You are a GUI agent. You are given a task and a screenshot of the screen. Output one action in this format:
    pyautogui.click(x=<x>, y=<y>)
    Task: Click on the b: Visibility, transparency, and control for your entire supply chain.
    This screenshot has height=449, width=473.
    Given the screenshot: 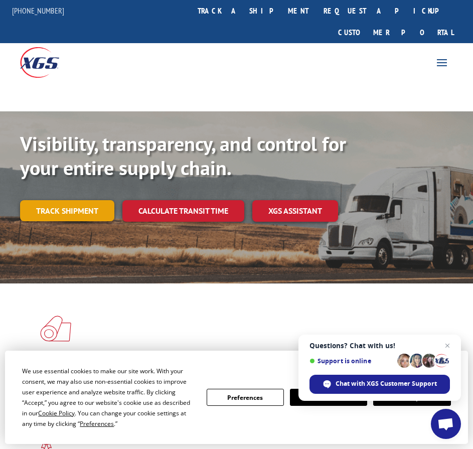 What is the action you would take?
    pyautogui.click(x=183, y=155)
    